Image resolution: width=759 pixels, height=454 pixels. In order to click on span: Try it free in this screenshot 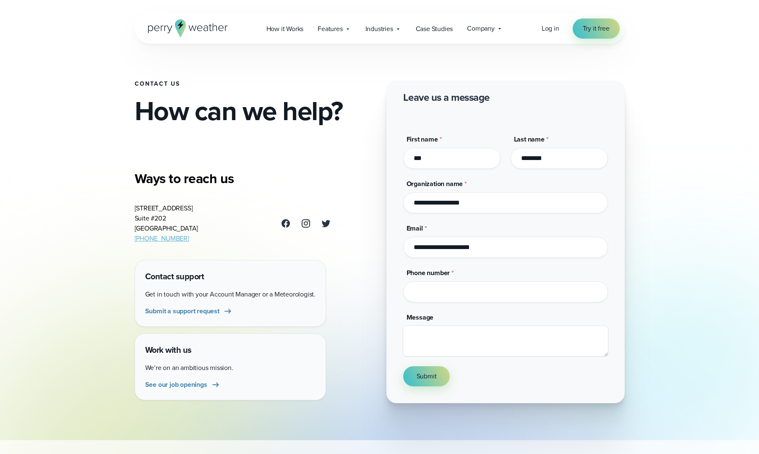, I will do `click(596, 29)`.